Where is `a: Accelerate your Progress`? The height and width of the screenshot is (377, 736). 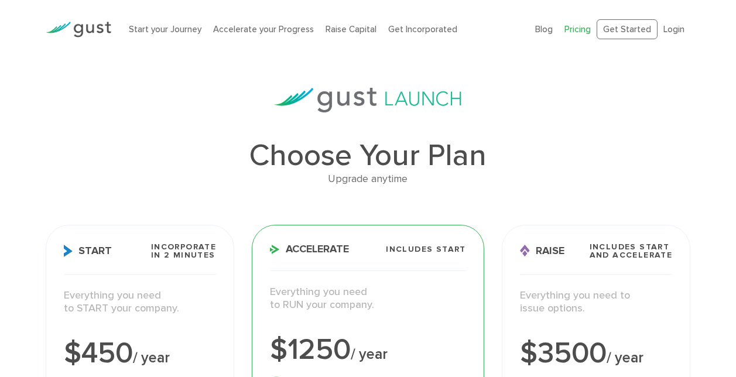
a: Accelerate your Progress is located at coordinates (264, 29).